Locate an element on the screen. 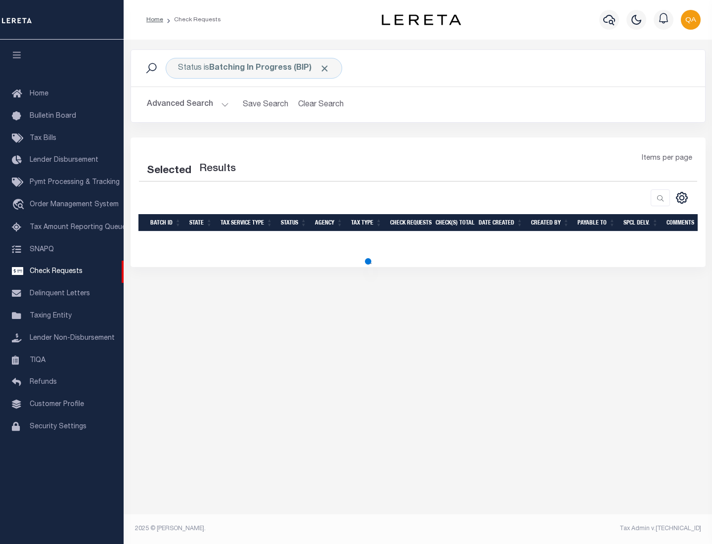 Image resolution: width=712 pixels, height=544 pixels. button: Save Search is located at coordinates (265, 104).